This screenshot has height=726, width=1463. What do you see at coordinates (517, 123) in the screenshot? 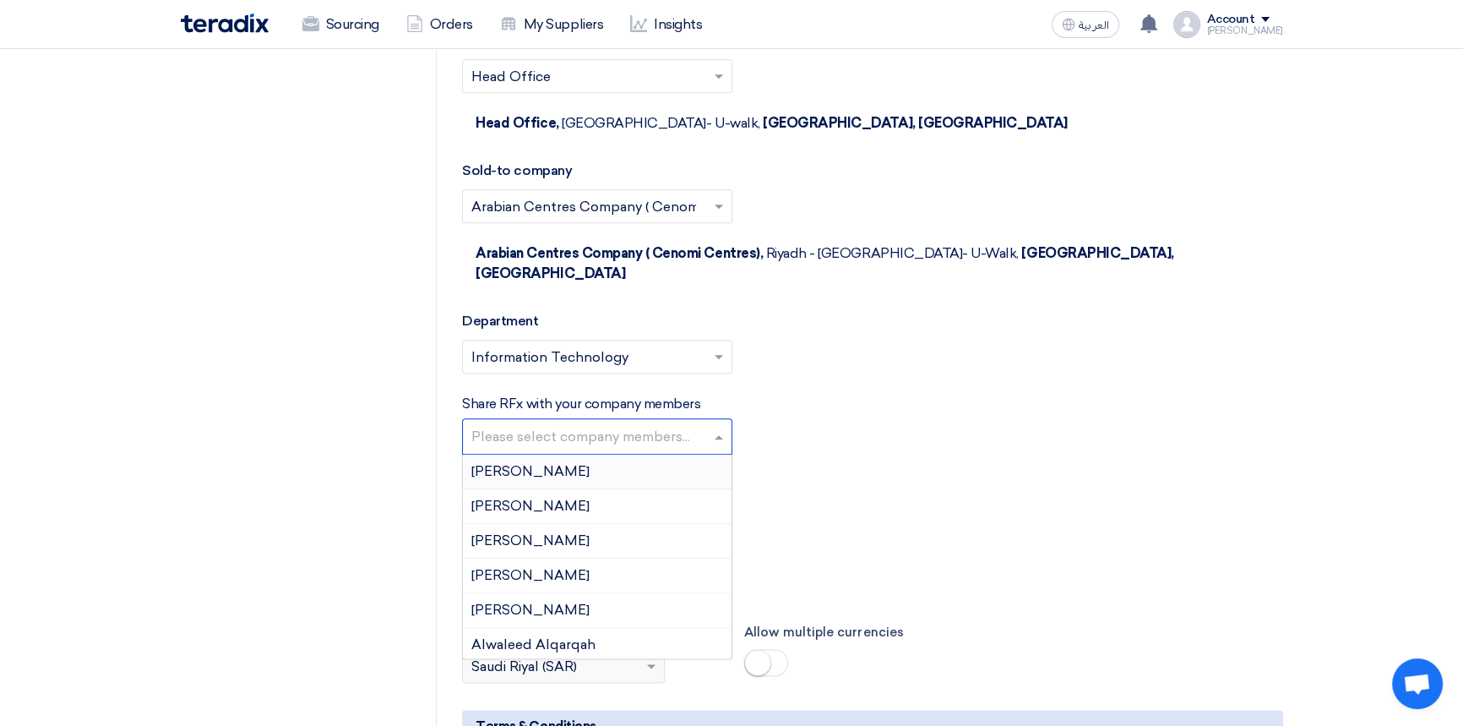
I see `span: Head Office,` at bounding box center [517, 123].